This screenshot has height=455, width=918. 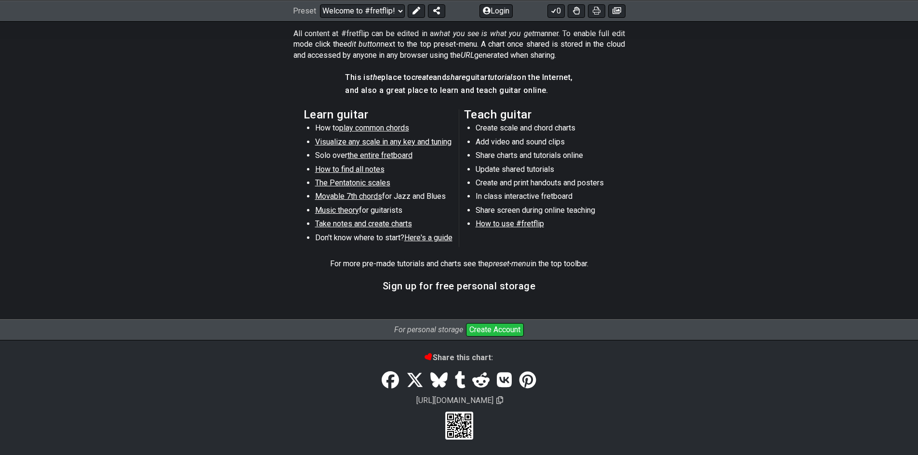 What do you see at coordinates (379, 115) in the screenshot?
I see `h2: Learn guitar` at bounding box center [379, 115].